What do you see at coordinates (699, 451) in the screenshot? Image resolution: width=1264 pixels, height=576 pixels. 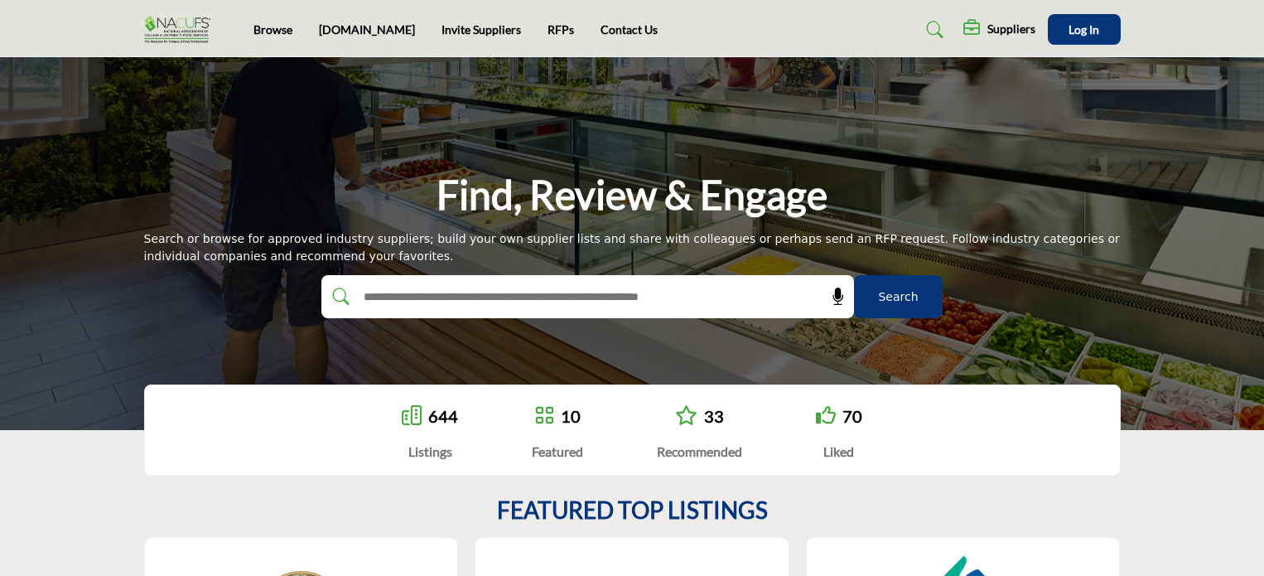 I see `div: Recommended` at bounding box center [699, 451].